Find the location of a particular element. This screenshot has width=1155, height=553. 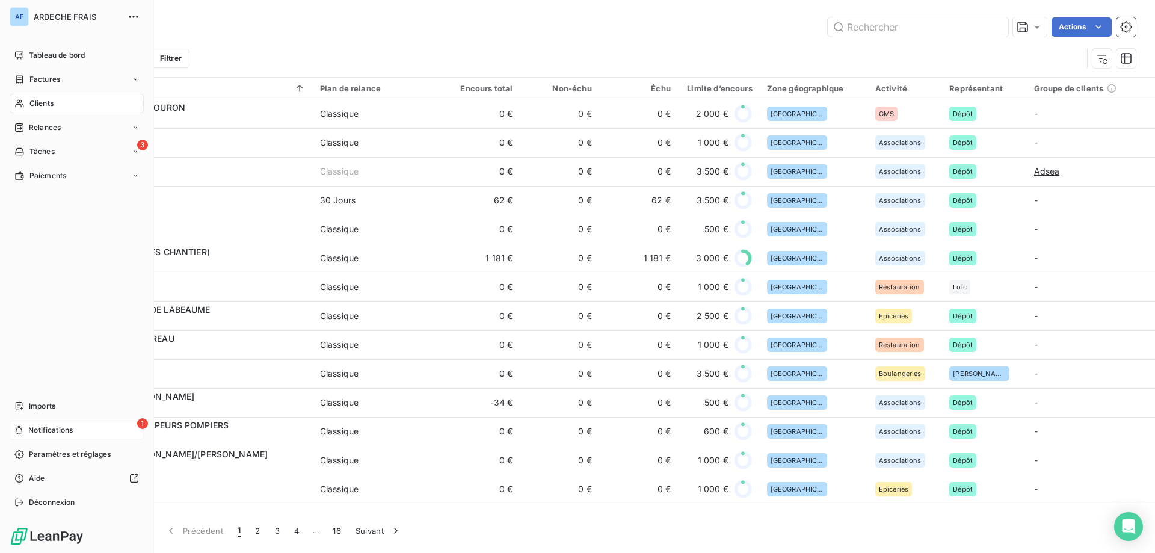

a: Aide is located at coordinates (76, 478).